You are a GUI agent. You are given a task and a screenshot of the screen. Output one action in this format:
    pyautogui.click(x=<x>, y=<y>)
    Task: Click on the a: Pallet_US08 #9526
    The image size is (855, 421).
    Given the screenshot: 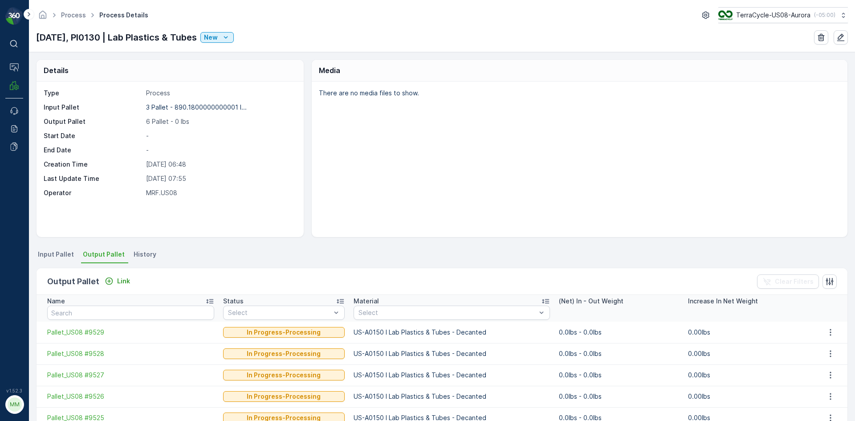 What is the action you would take?
    pyautogui.click(x=130, y=396)
    